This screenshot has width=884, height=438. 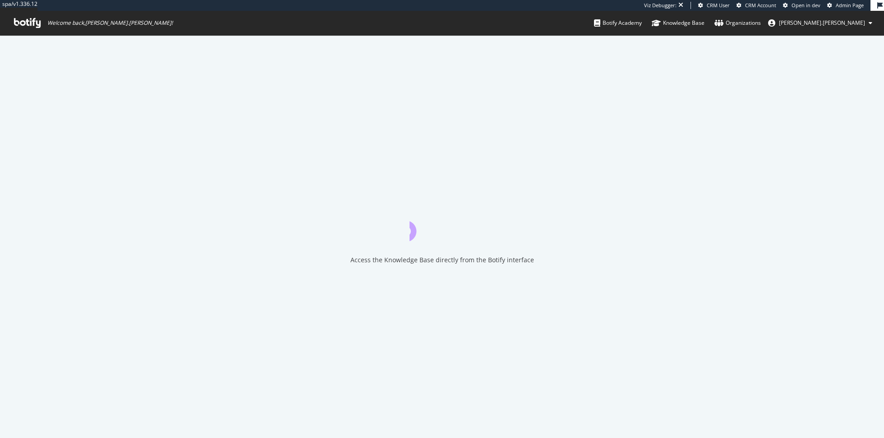 What do you see at coordinates (678, 23) in the screenshot?
I see `div: Knowledge Base` at bounding box center [678, 23].